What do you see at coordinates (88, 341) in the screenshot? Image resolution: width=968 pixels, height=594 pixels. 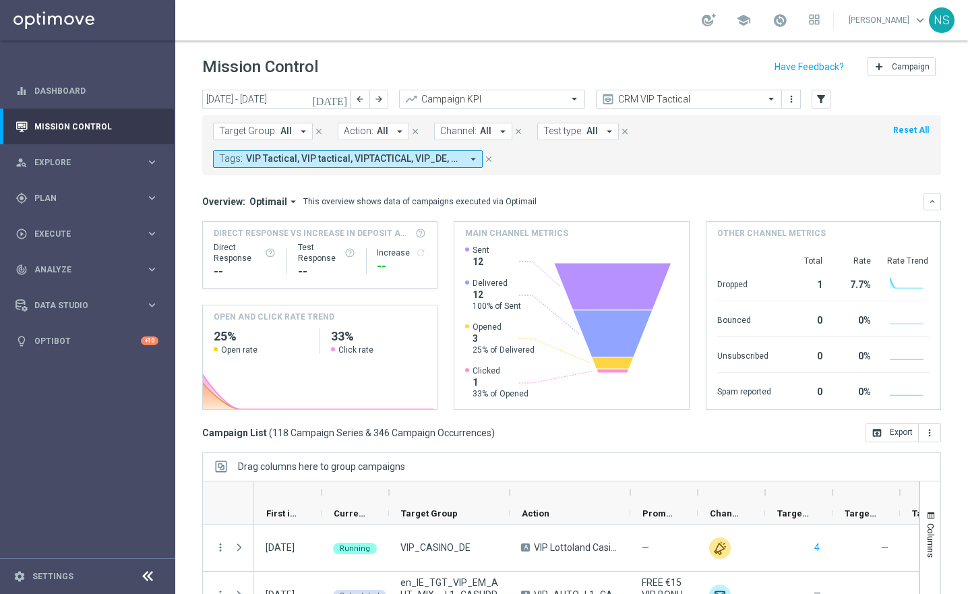 I see `a: Optibot` at bounding box center [88, 341].